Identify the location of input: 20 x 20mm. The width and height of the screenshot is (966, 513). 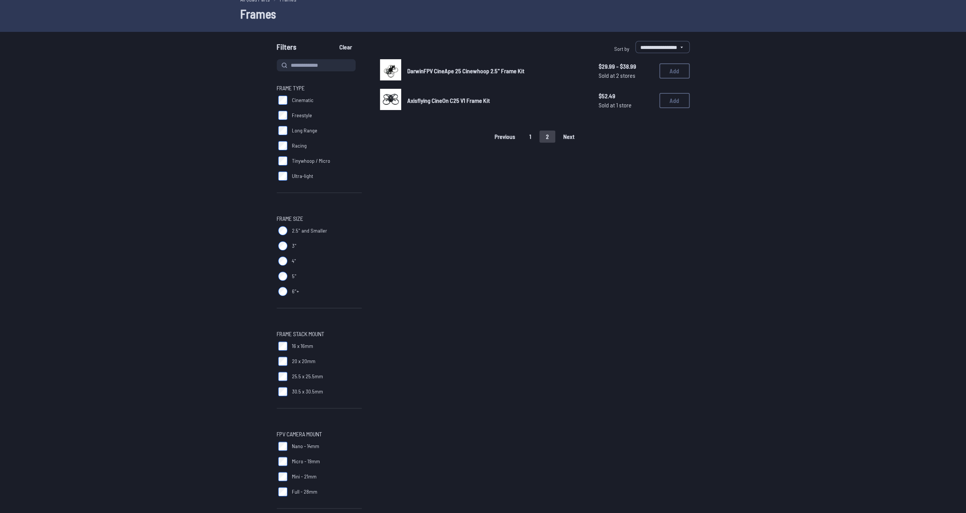
(283, 361).